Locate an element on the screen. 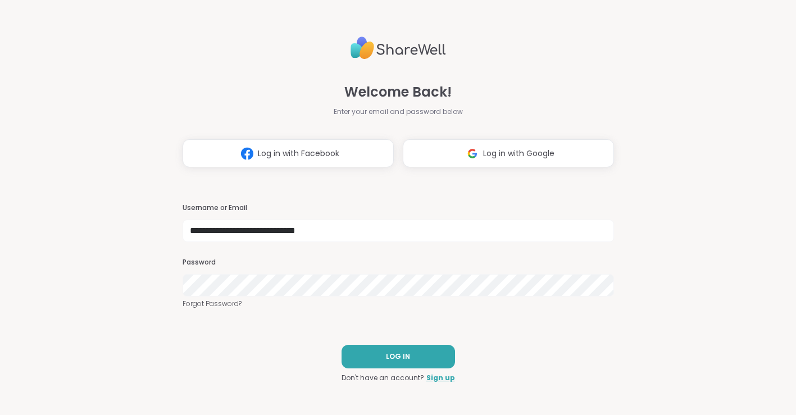  span: Enter your email and password below is located at coordinates (398, 112).